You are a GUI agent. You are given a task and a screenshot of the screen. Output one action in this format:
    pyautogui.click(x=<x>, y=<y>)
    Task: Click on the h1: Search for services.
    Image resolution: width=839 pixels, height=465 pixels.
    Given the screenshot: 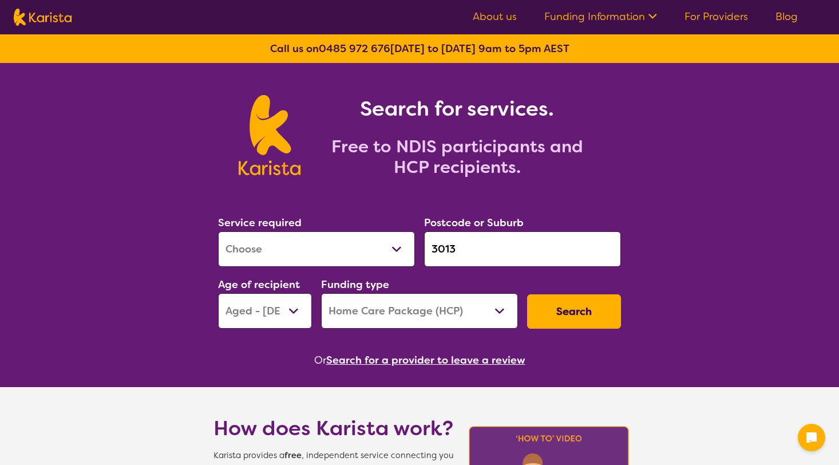 What is the action you would take?
    pyautogui.click(x=457, y=109)
    